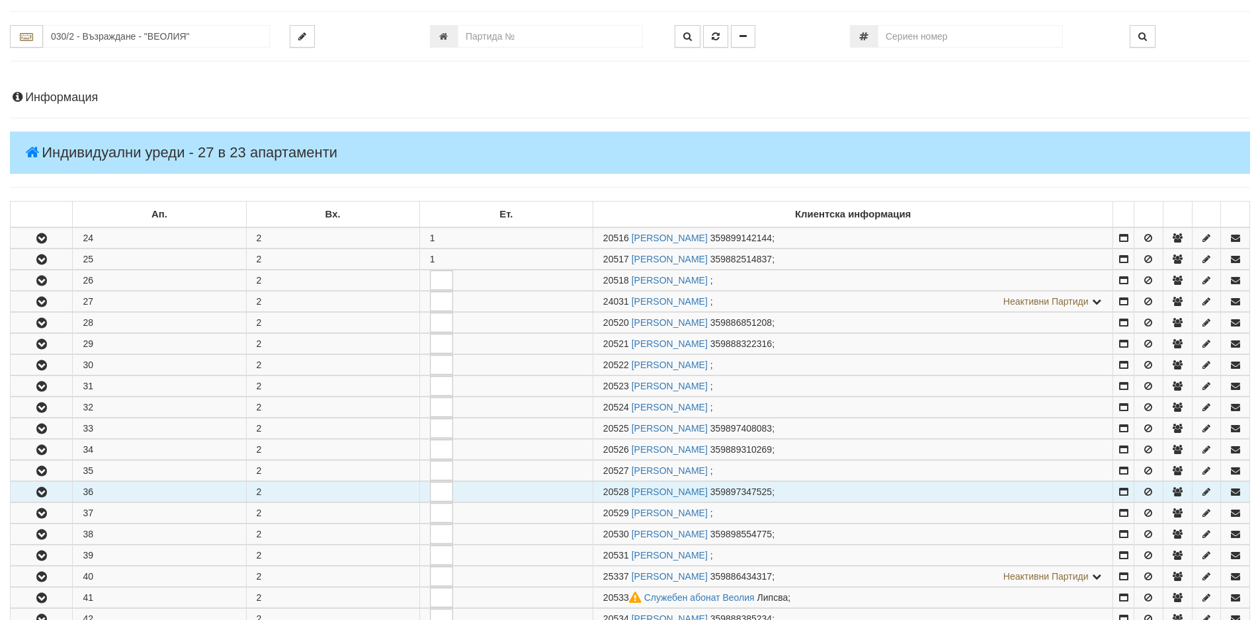  Describe the element at coordinates (772, 598) in the screenshot. I see `span: Липсва` at that location.